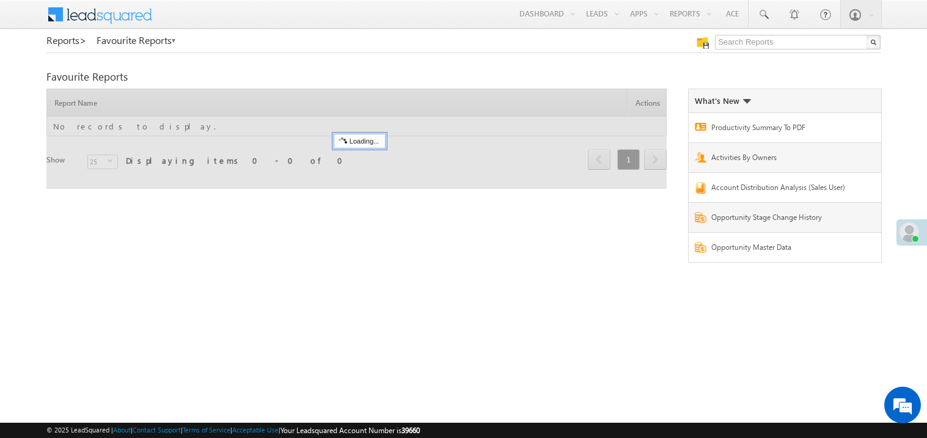  I want to click on a: Opportunity Stage Change History, so click(783, 219).